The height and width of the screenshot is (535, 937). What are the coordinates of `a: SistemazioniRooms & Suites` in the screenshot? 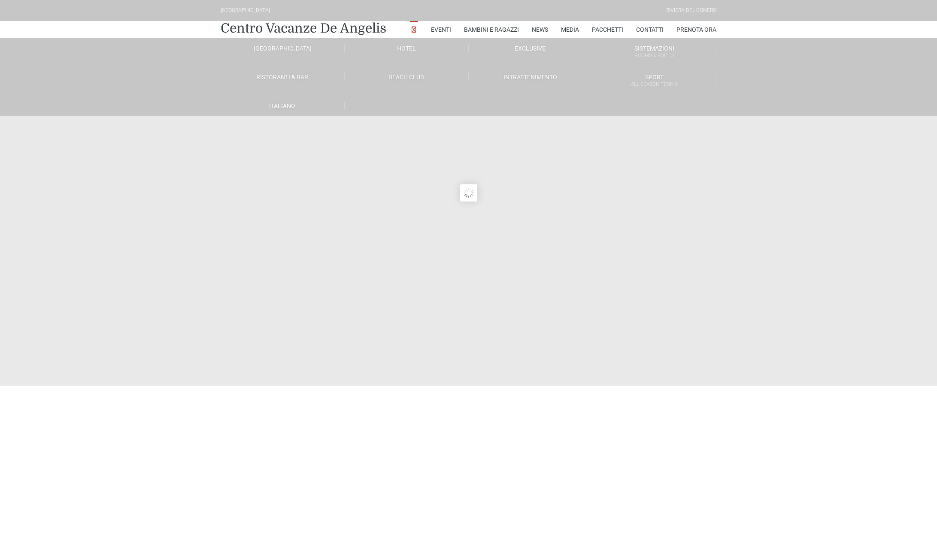 It's located at (654, 52).